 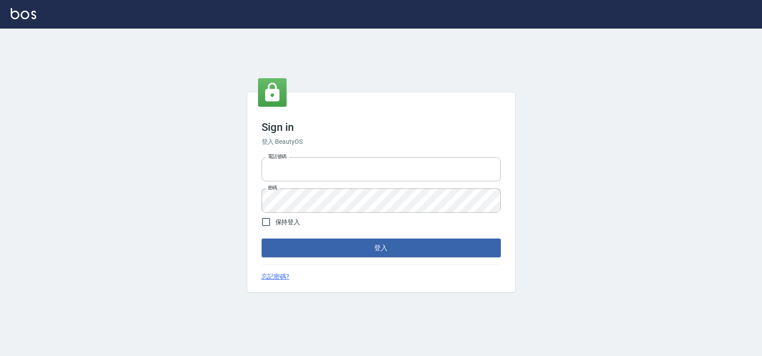 I want to click on button: 登入, so click(x=381, y=248).